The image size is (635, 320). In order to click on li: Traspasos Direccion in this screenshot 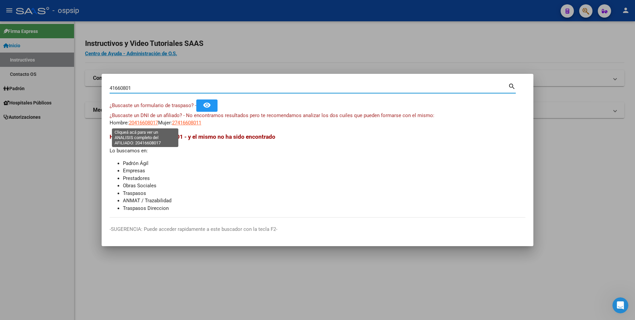, I will do `click(324, 208)`.